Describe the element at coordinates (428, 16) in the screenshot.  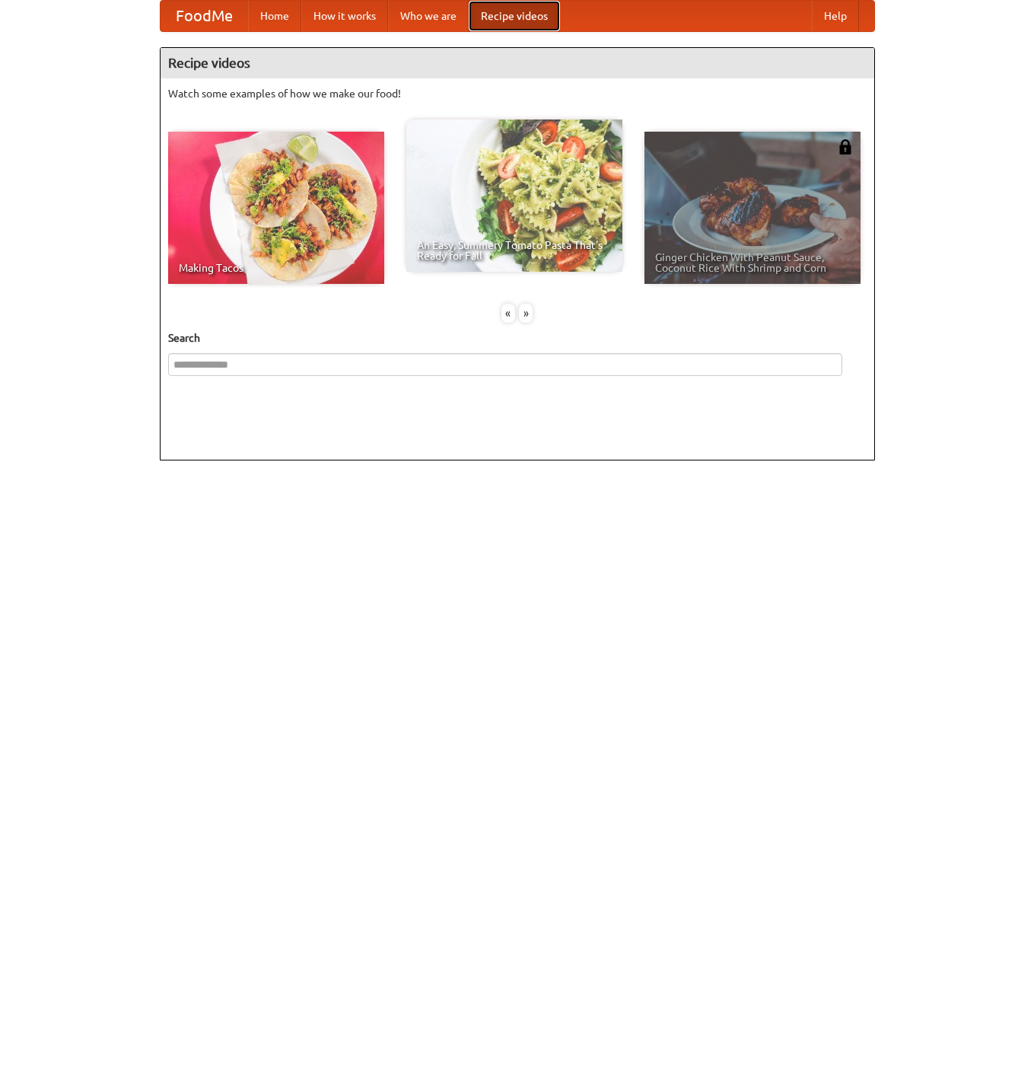
I see `a: Who we are` at that location.